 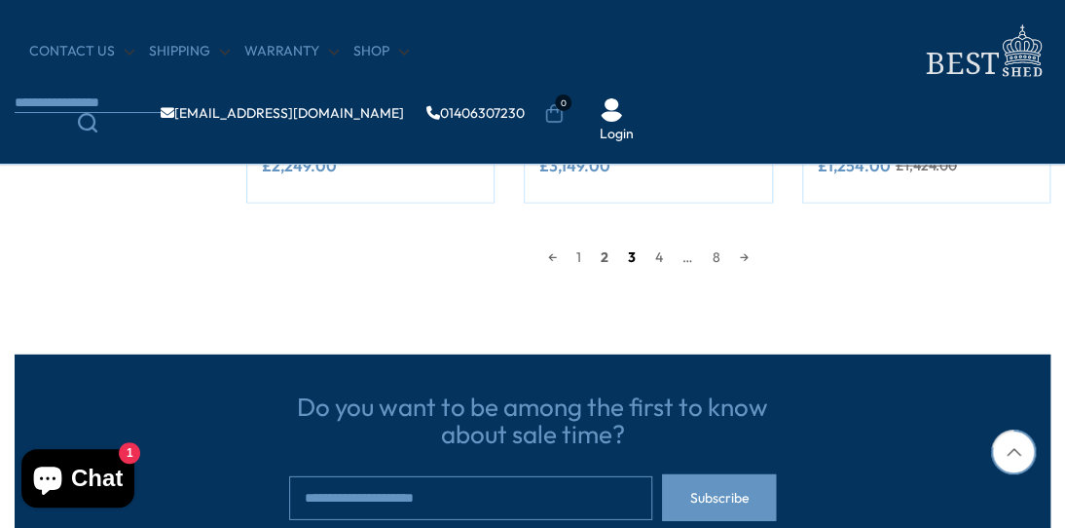 I want to click on a: Login, so click(x=616, y=134).